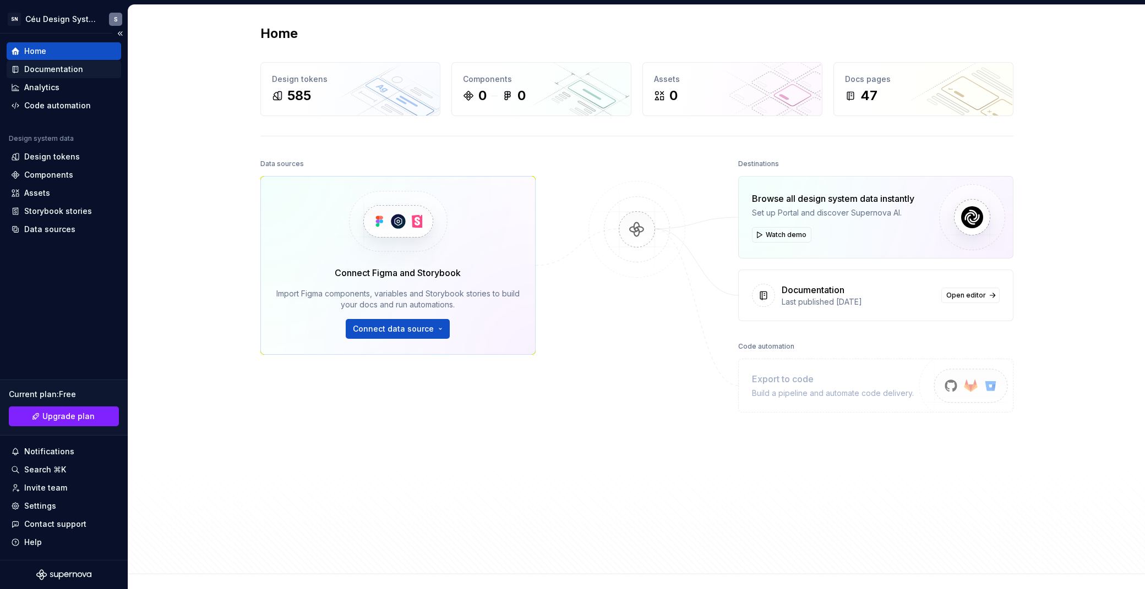  I want to click on div: Notifications, so click(49, 452).